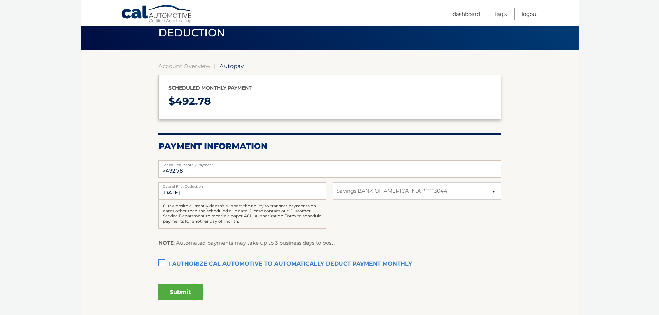 The width and height of the screenshot is (659, 315). Describe the element at coordinates (330, 264) in the screenshot. I see `label: I authorize cal automotive to automatically deduct payment monthly` at that location.